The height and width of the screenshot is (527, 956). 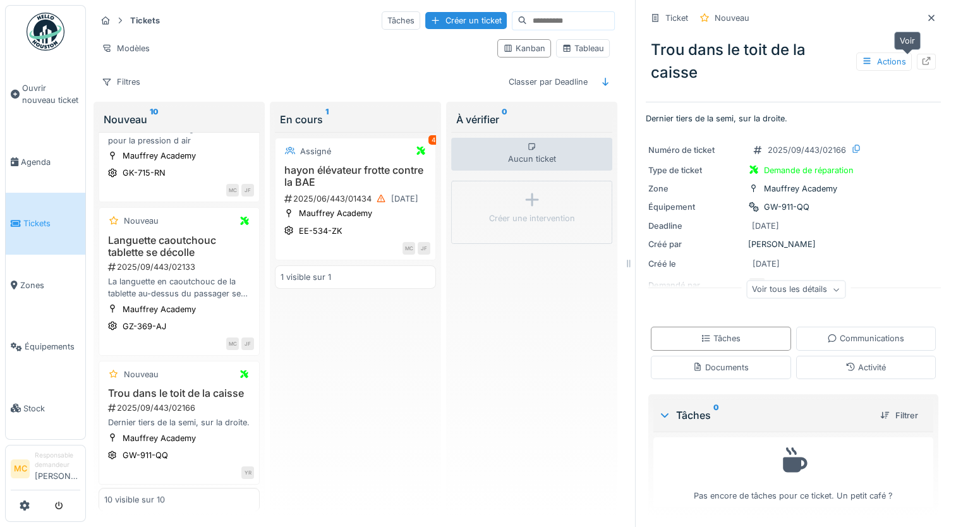 I want to click on div: Numéro de ticket, so click(x=696, y=150).